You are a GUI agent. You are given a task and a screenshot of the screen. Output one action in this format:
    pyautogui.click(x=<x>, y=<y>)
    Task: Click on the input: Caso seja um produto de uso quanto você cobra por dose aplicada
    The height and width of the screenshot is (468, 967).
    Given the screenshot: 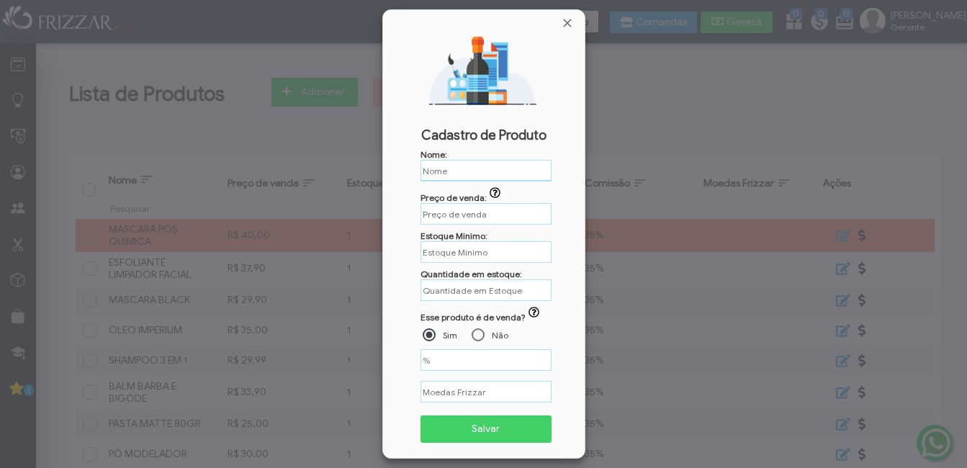 What is the action you would take?
    pyautogui.click(x=486, y=214)
    